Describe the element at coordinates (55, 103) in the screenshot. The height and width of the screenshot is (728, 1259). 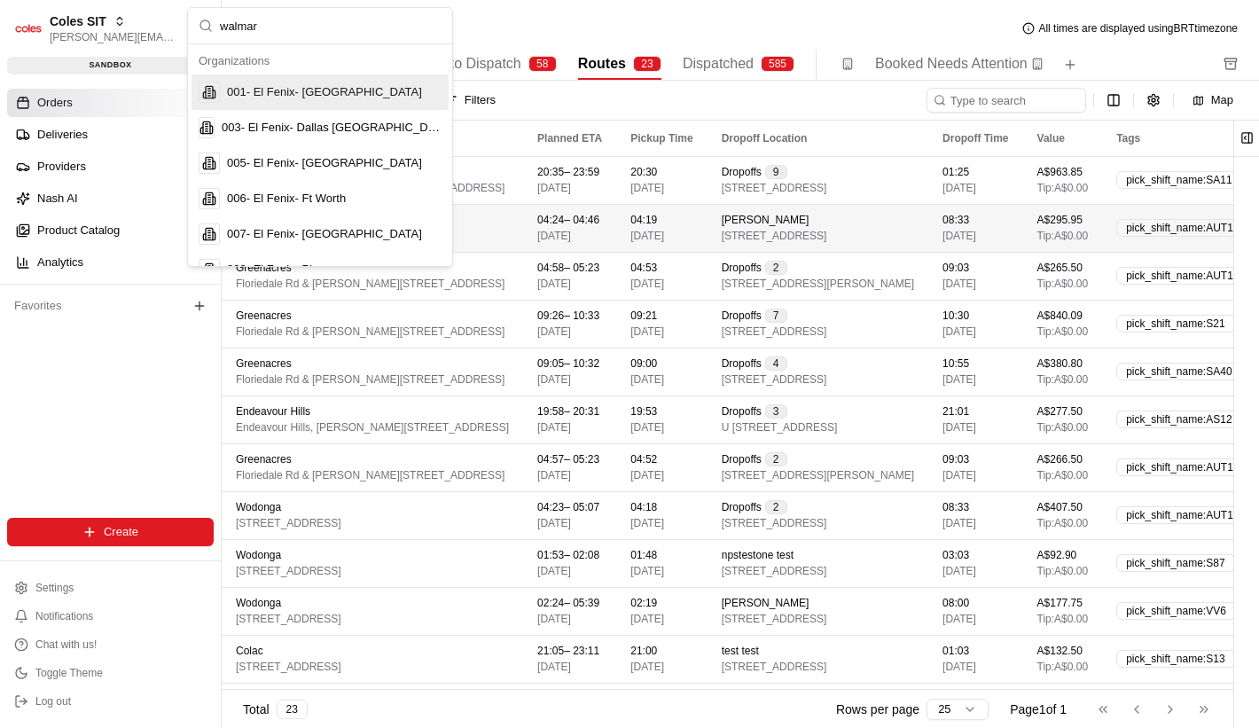
I see `span: Orders` at that location.